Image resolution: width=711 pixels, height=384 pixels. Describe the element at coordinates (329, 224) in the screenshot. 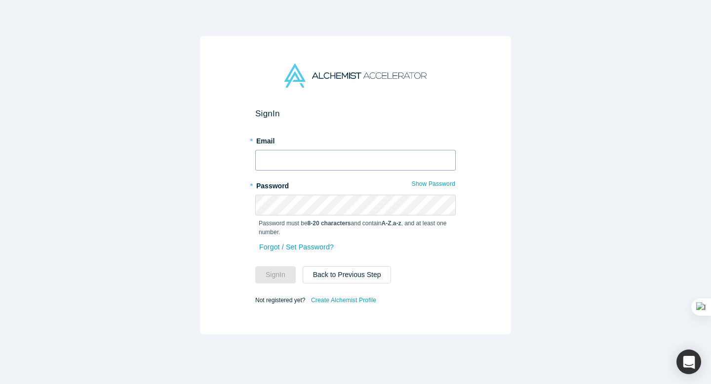

I see `strong: 8-20 characters` at that location.